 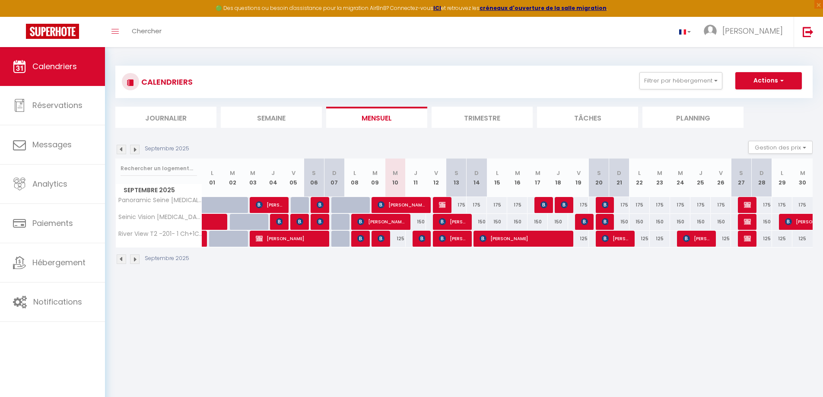 I want to click on li: Semaine, so click(x=271, y=117).